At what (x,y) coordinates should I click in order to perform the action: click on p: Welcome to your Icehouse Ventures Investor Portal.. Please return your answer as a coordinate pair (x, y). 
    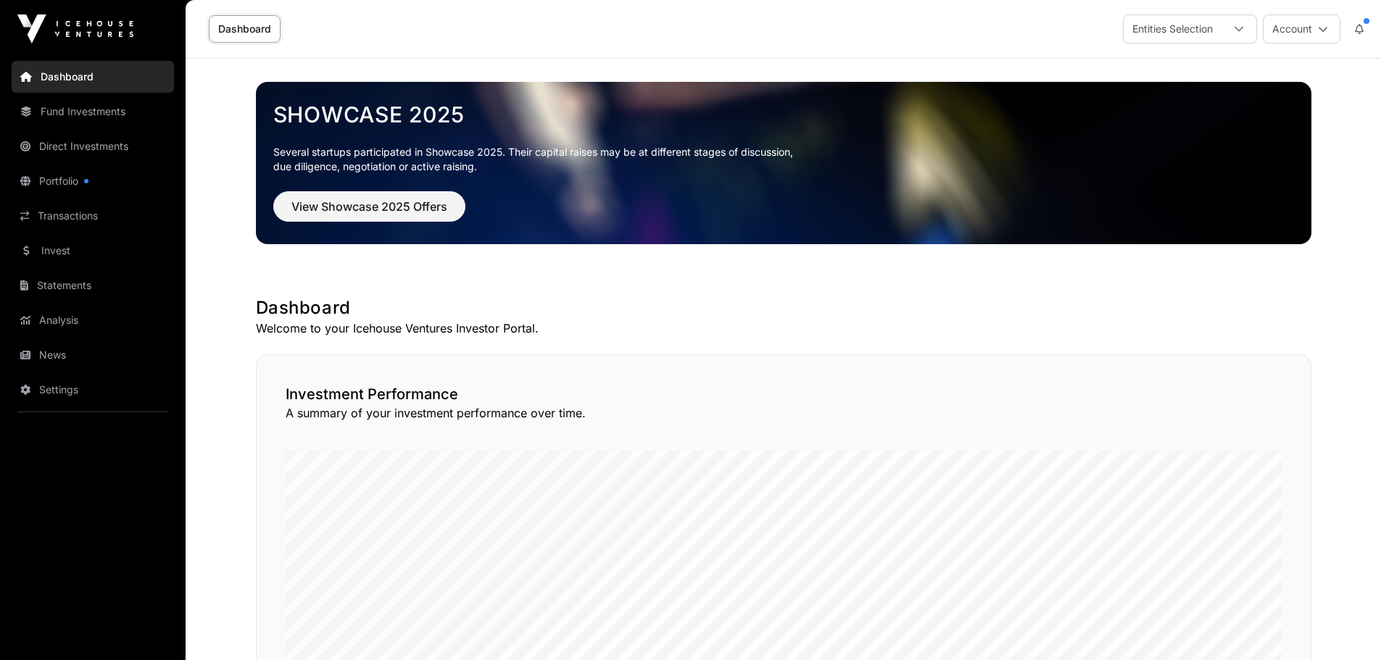
    Looking at the image, I should click on (783, 328).